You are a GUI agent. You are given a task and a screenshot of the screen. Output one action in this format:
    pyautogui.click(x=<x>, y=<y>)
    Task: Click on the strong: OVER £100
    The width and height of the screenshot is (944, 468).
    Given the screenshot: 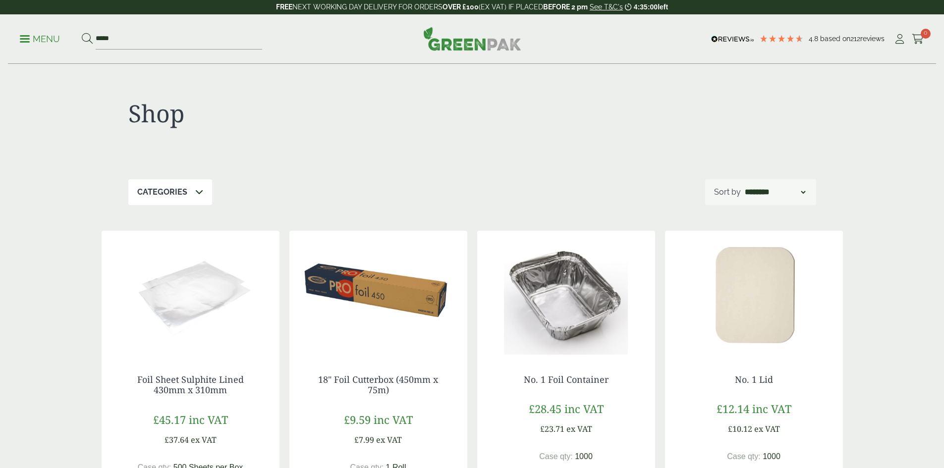 What is the action you would take?
    pyautogui.click(x=460, y=7)
    